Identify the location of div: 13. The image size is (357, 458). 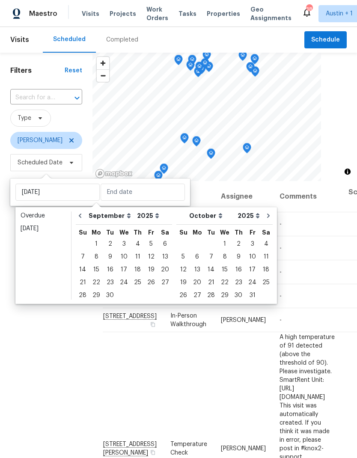
(197, 270).